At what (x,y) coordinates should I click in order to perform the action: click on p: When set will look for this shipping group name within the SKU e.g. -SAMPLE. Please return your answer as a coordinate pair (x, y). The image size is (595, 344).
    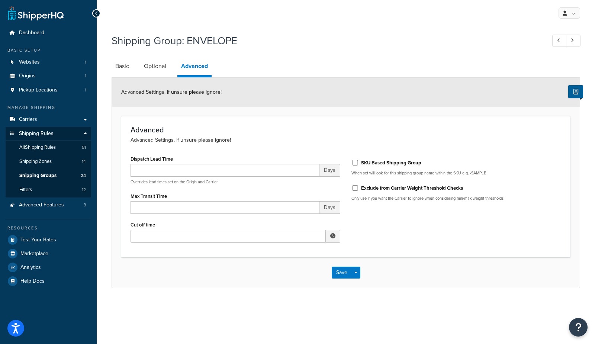
    Looking at the image, I should click on (456, 173).